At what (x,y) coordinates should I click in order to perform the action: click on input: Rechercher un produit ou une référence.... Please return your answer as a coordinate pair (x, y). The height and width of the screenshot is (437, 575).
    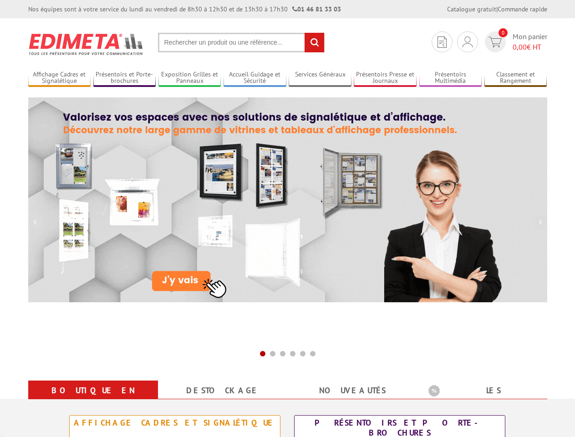
    Looking at the image, I should click on (241, 42).